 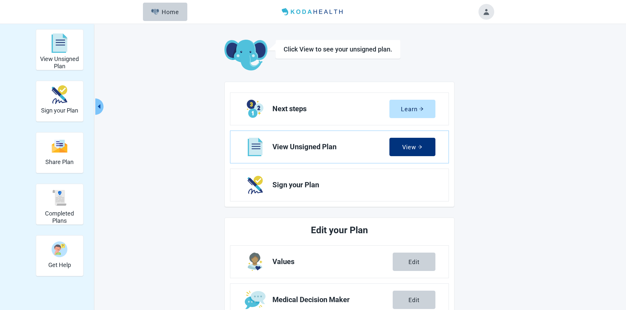 I want to click on button: Toggle account menu, so click(x=486, y=12).